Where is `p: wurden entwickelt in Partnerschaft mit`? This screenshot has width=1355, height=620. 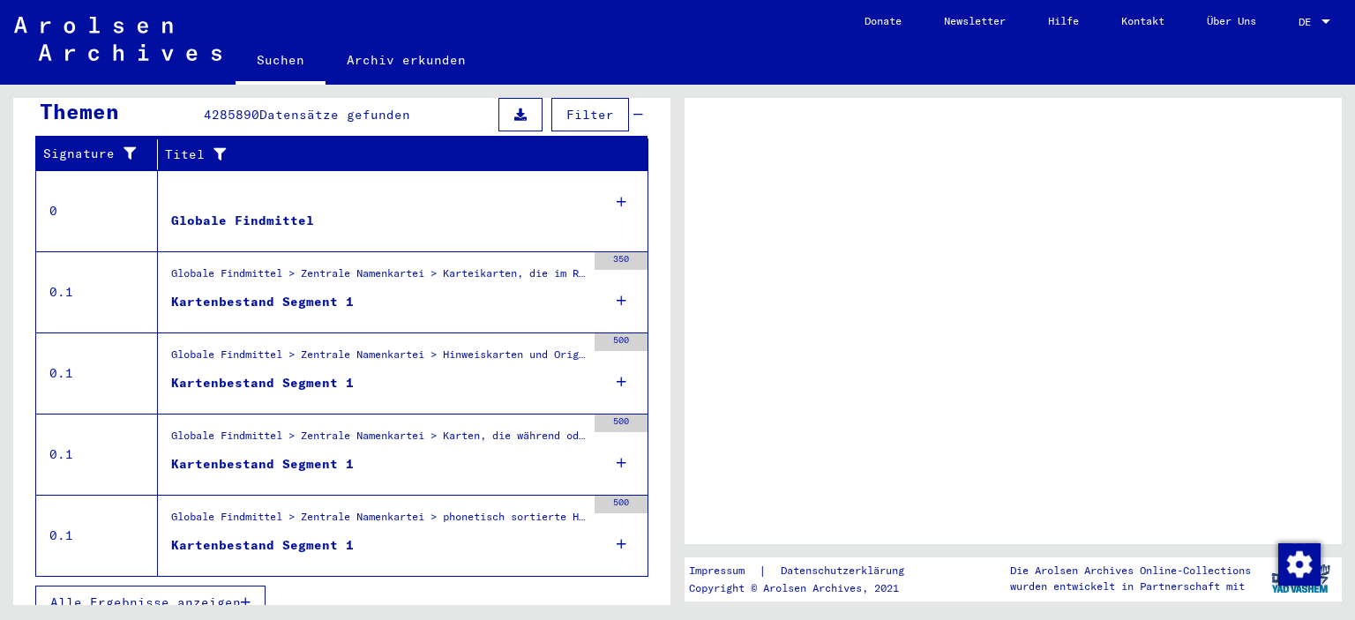
p: wurden entwickelt in Partnerschaft mit is located at coordinates (1130, 587).